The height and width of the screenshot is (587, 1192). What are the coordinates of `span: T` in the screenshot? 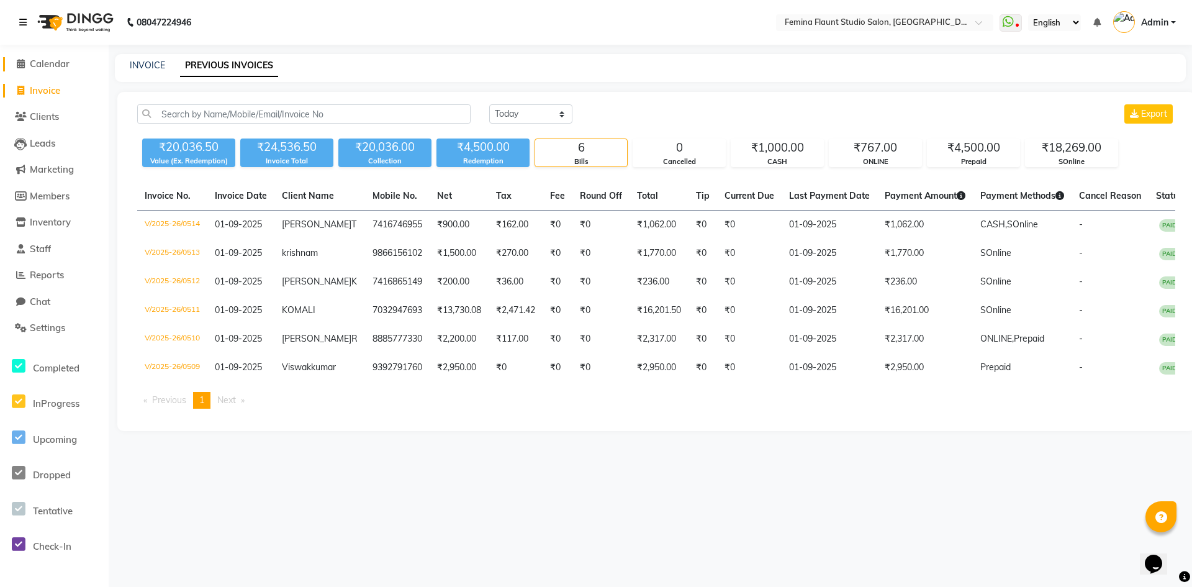 It's located at (354, 224).